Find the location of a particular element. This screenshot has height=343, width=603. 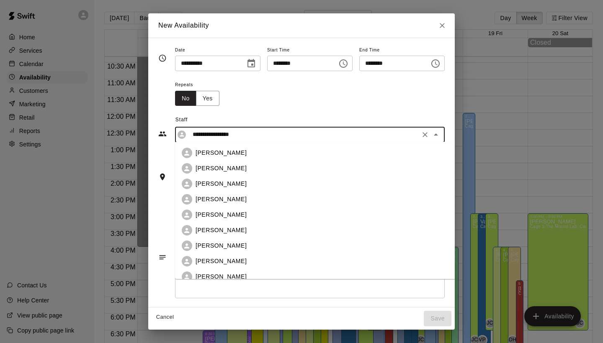

span: Staff is located at coordinates (310, 120).